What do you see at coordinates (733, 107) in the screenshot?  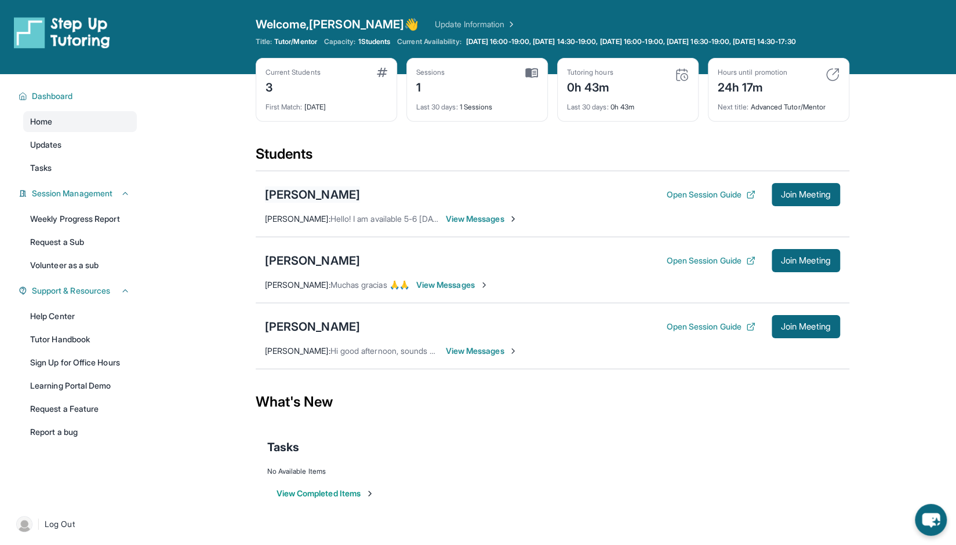 I see `span: Next title :` at bounding box center [733, 107].